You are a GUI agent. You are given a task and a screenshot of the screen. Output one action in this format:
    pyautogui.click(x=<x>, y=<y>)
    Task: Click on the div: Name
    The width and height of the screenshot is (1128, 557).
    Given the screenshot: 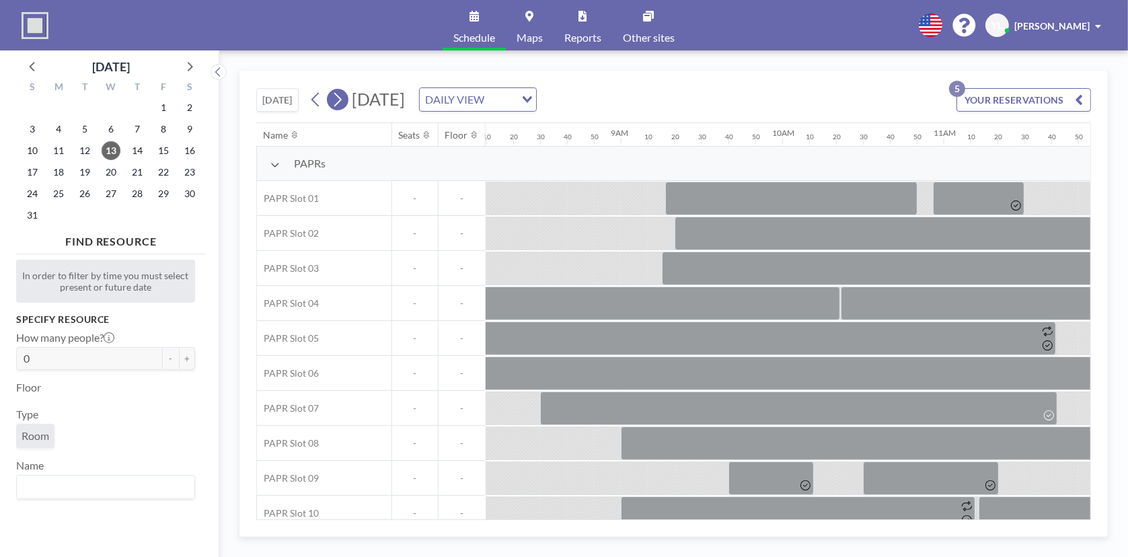 What is the action you would take?
    pyautogui.click(x=276, y=135)
    